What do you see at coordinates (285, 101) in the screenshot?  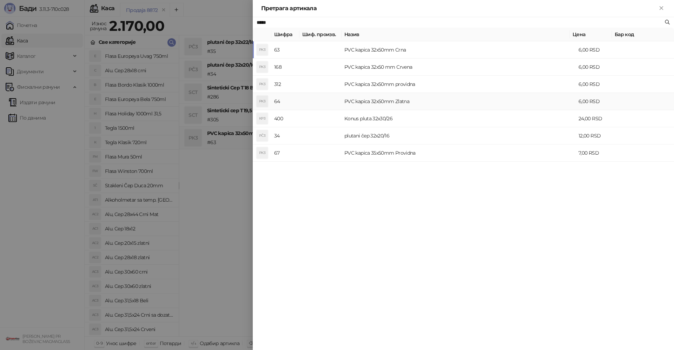 I see `td: 64` at bounding box center [285, 101].